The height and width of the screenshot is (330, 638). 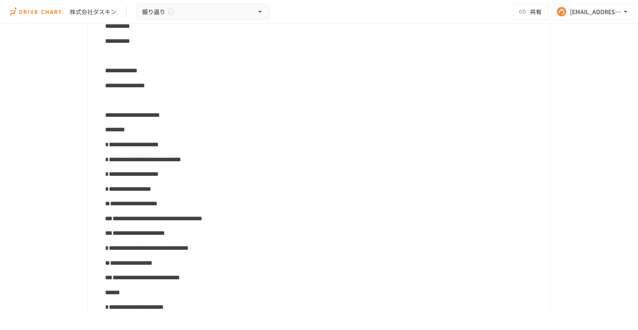 I want to click on img: i9VDDS9JuLRLX3JIUyK59LcYp6Y9cayLPHs4hOxMB9W, so click(x=37, y=12).